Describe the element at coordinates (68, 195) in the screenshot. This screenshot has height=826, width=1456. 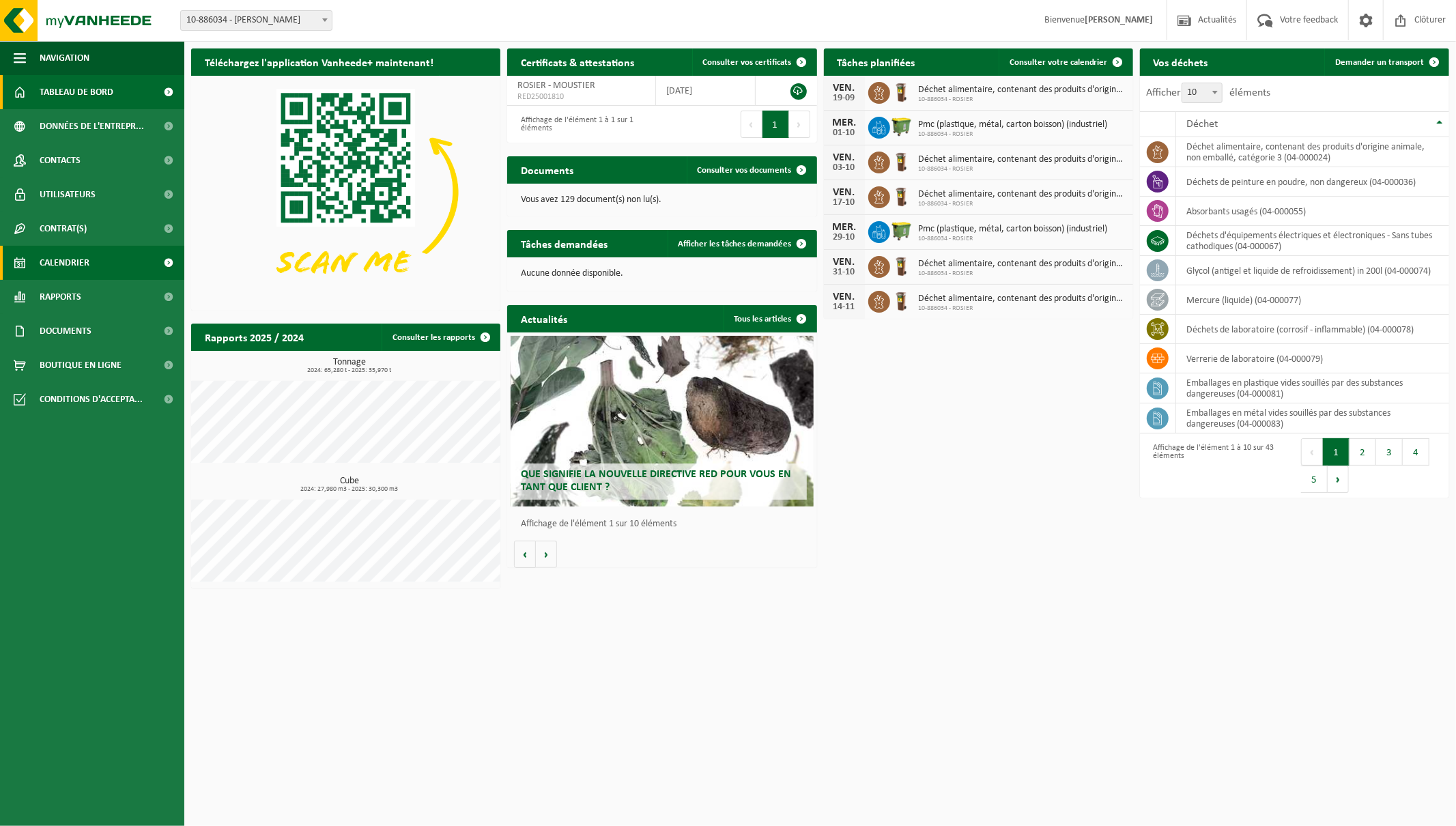
I see `span: Utilisateurs` at that location.